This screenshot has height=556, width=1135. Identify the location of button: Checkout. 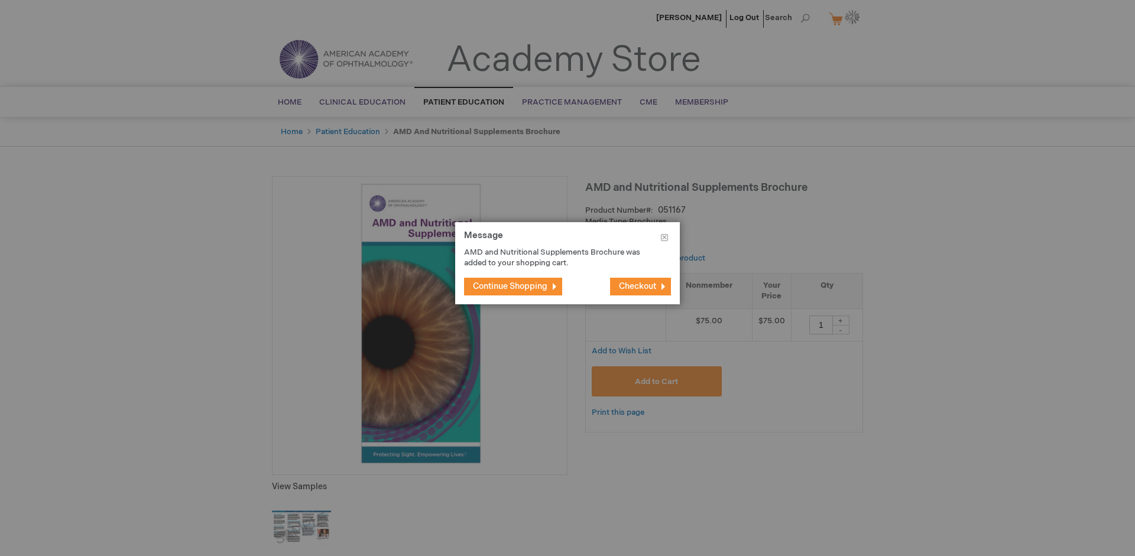
(640, 287).